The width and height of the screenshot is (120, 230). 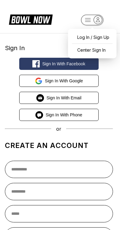 What do you see at coordinates (63, 64) in the screenshot?
I see `span: Sign in with Facebook` at bounding box center [63, 64].